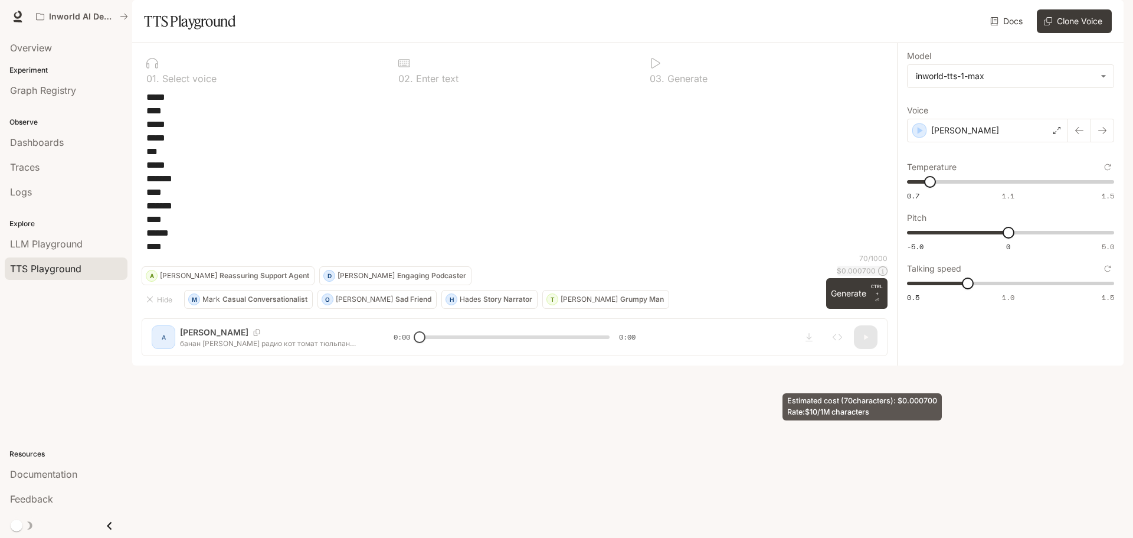 This screenshot has width=1133, height=538. Describe the element at coordinates (82, 17) in the screenshot. I see `button: All workspaces` at that location.